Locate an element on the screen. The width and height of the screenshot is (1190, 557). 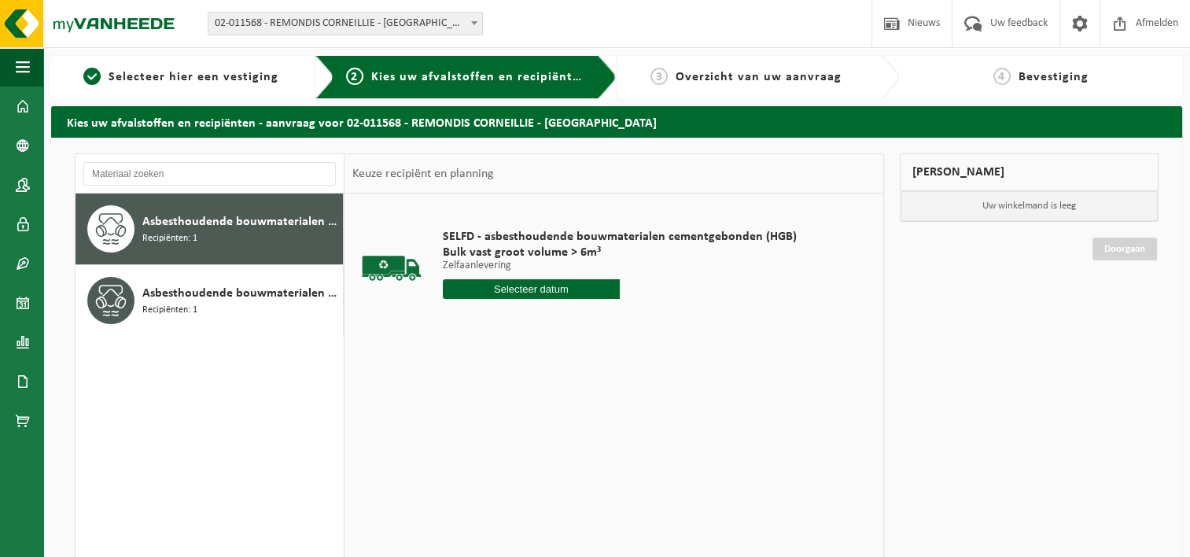
div: Keuze recipiënt en planning is located at coordinates (423, 174).